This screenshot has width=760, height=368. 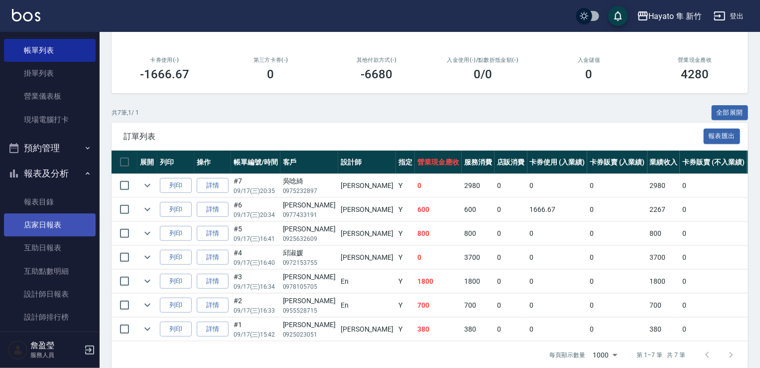 What do you see at coordinates (713, 162) in the screenshot?
I see `th: 卡券販賣 (不入業績)` at bounding box center [713, 162].